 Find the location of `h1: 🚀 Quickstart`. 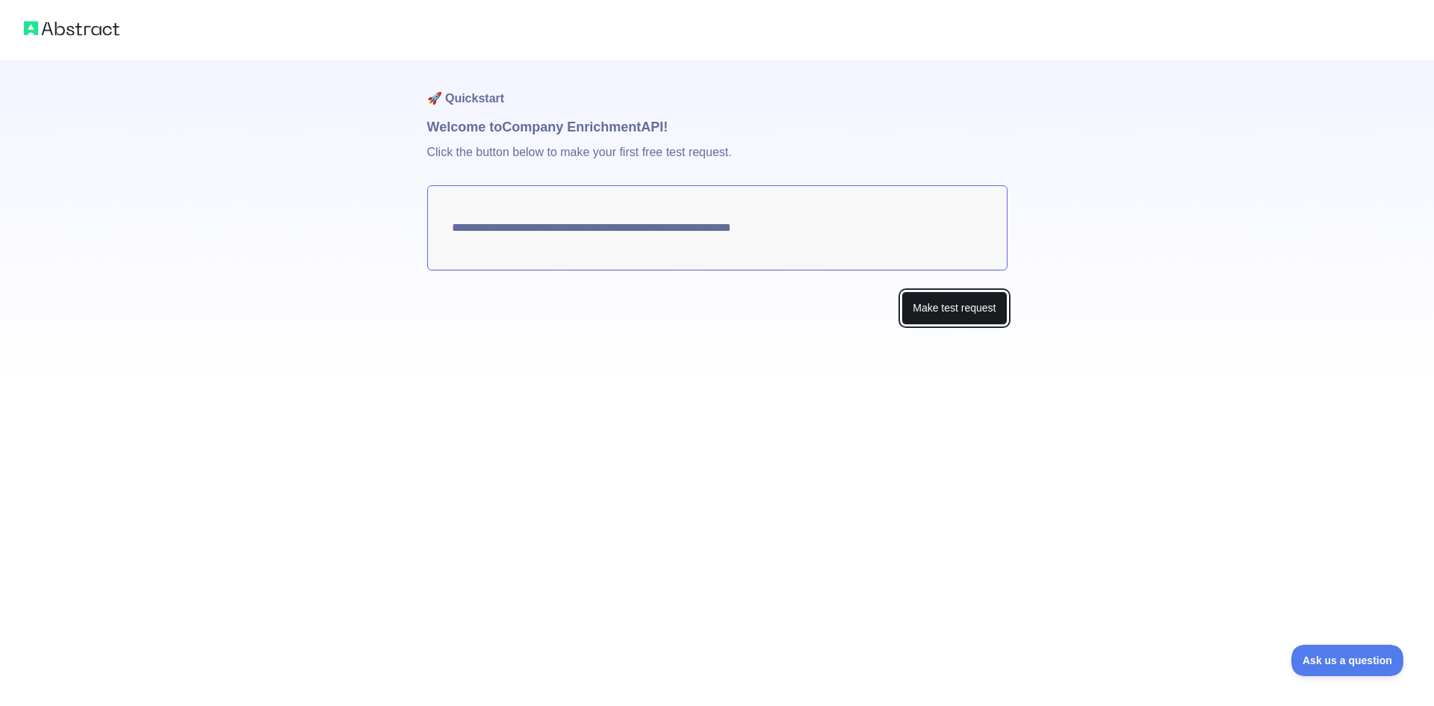

h1: 🚀 Quickstart is located at coordinates (717, 88).